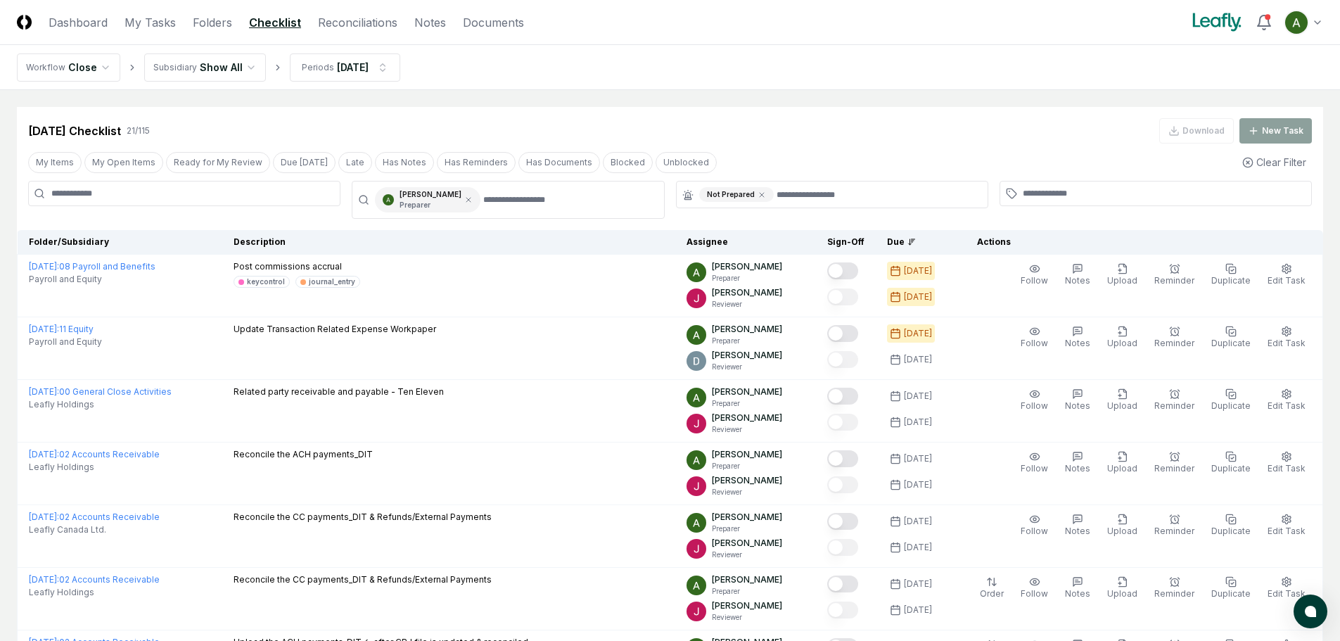 This screenshot has height=641, width=1340. Describe the element at coordinates (1274, 162) in the screenshot. I see `button: Clear Filter` at that location.